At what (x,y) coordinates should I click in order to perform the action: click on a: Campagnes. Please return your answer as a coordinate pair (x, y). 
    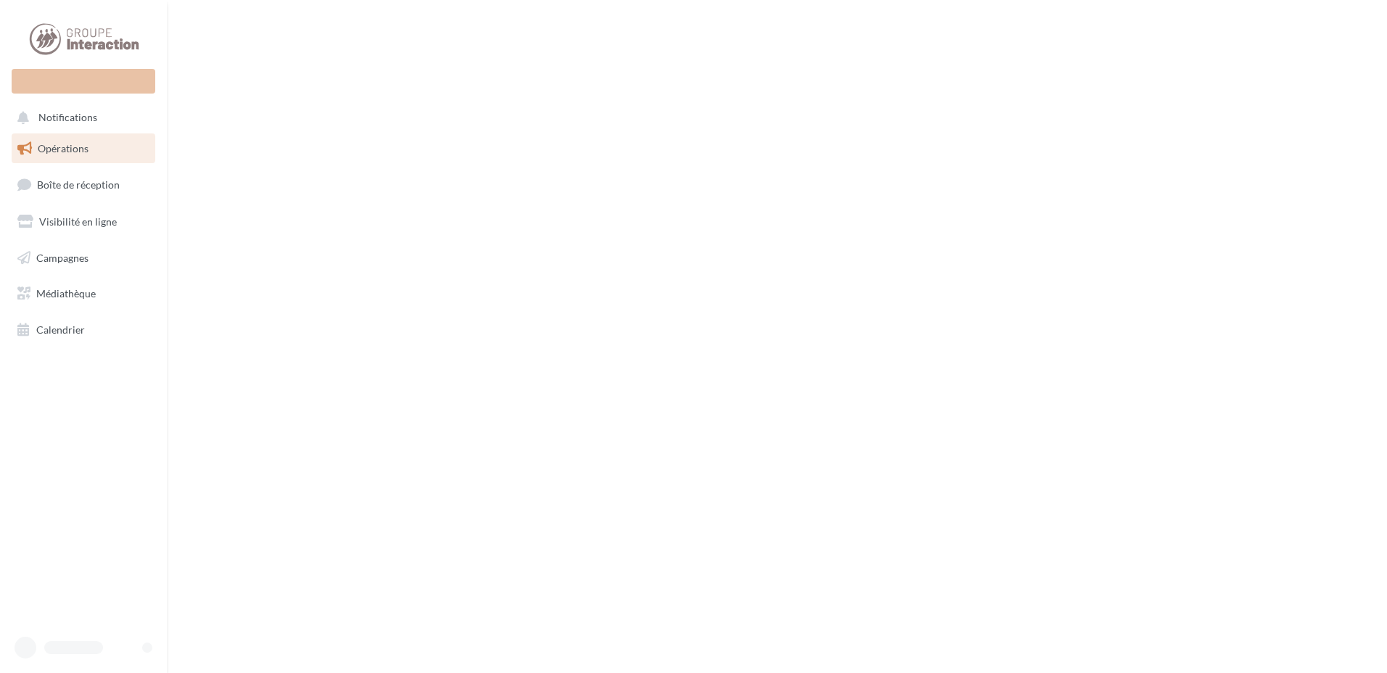
    Looking at the image, I should click on (83, 258).